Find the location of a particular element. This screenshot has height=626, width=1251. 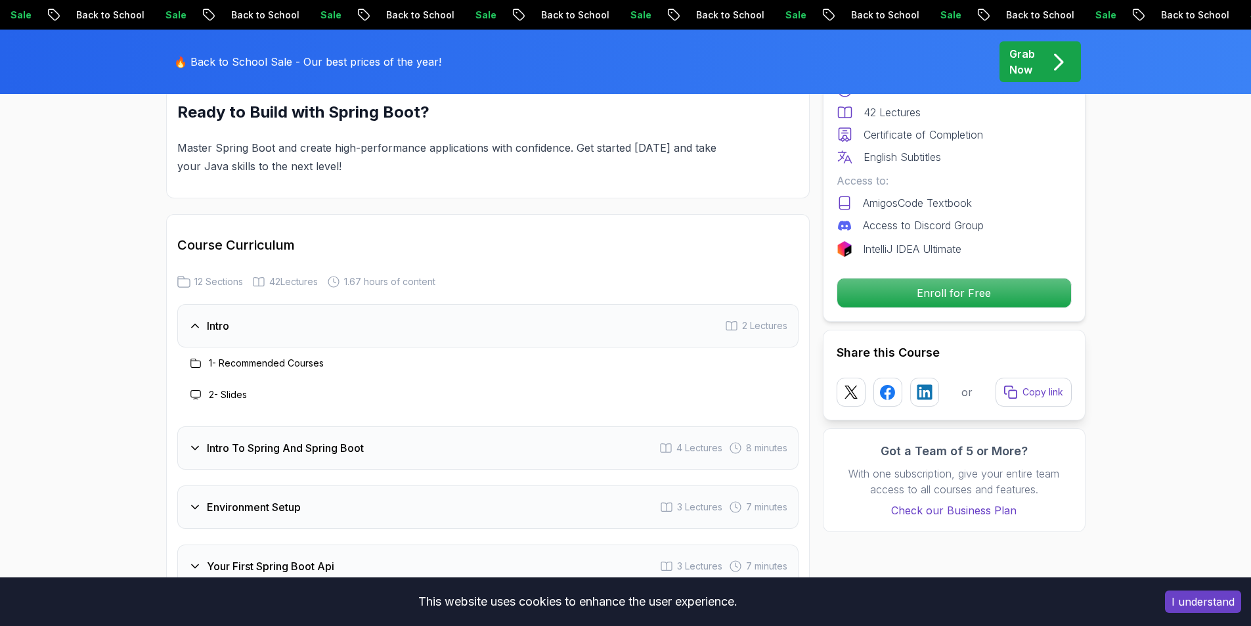

p: Enroll for Free is located at coordinates (954, 293).